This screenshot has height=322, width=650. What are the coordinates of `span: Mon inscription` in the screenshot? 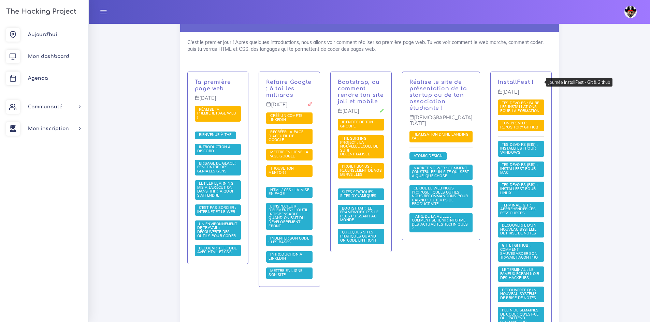 It's located at (48, 129).